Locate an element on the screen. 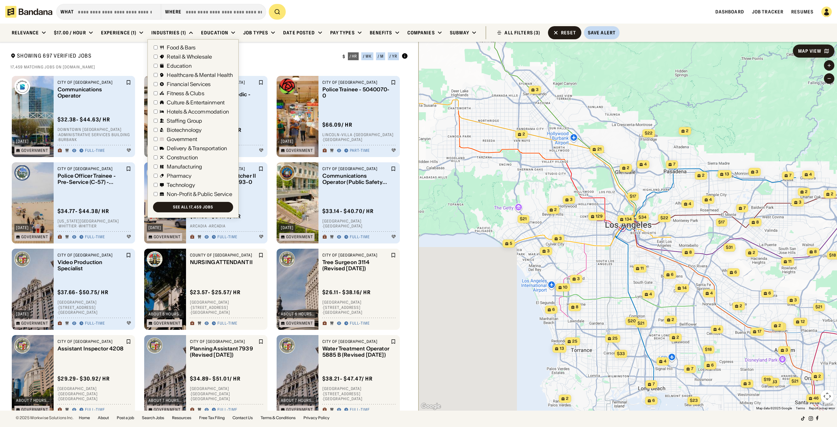  span: 4 is located at coordinates (665, 361).